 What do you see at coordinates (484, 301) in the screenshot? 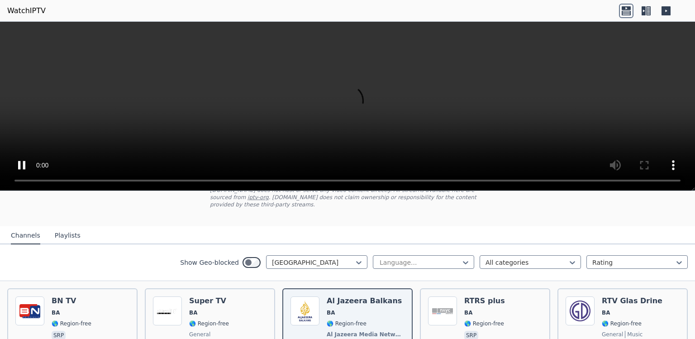
I see `h6: RTRS plus` at bounding box center [484, 301].